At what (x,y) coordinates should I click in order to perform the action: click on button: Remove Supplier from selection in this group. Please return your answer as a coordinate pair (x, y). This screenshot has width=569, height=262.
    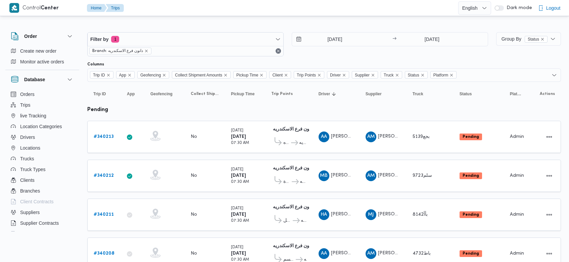
    Looking at the image, I should click on (373, 75).